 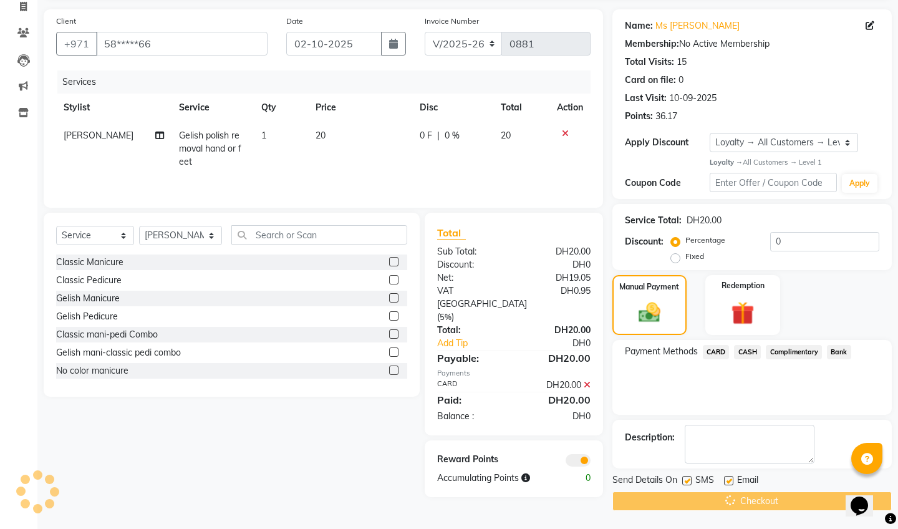 I want to click on button: +971, so click(x=77, y=44).